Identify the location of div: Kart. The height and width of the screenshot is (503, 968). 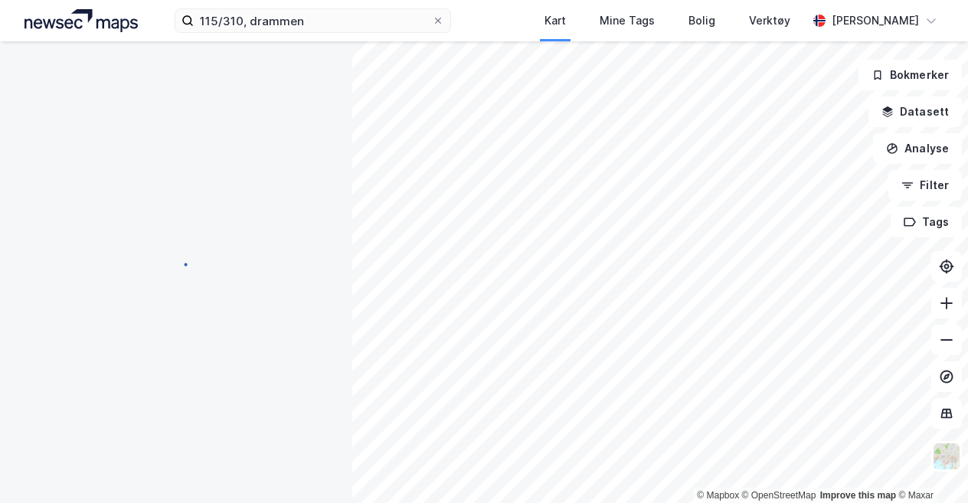
(555, 21).